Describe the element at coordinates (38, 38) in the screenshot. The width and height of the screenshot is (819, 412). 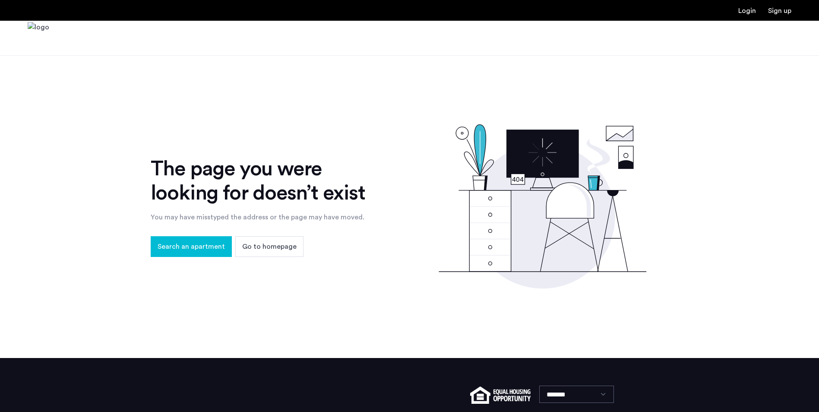
I see `a: Cazamio Logo` at that location.